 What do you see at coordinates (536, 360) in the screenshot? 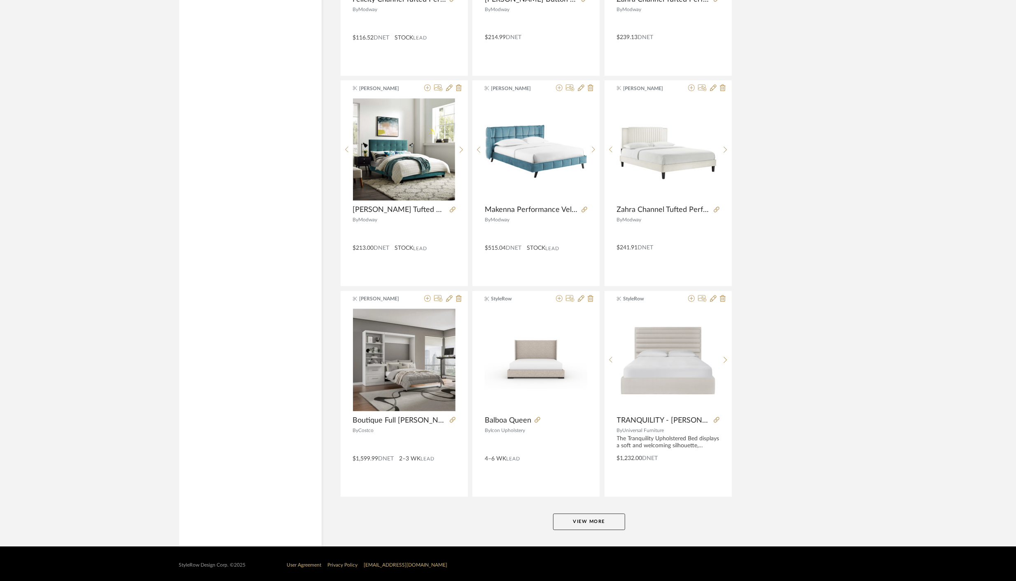
I see `img: Balboa Queen` at bounding box center [536, 360].